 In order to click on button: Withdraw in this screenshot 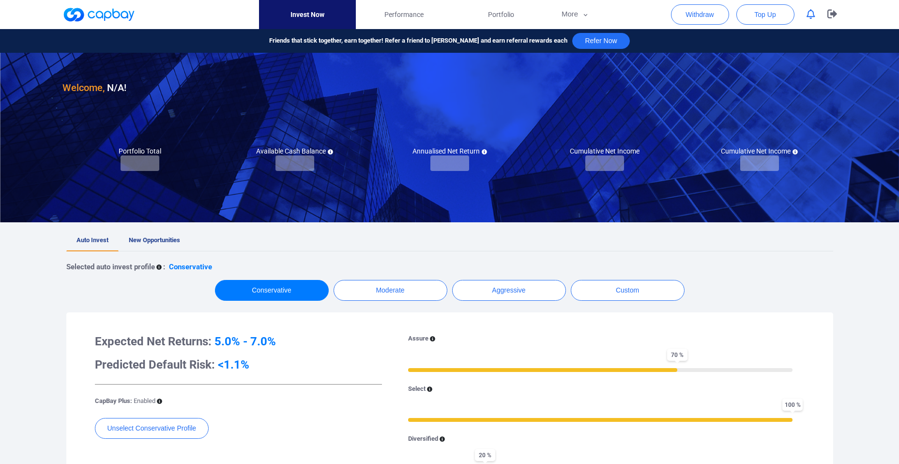, I will do `click(700, 15)`.